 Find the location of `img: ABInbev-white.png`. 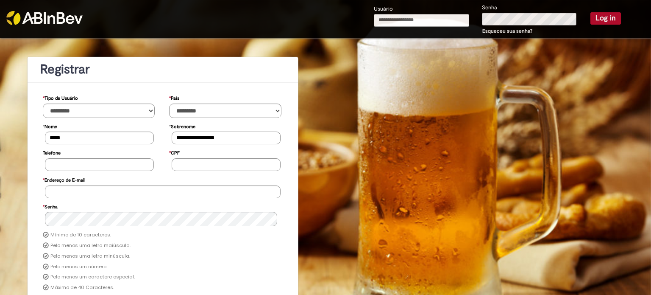

img: ABInbev-white.png is located at coordinates (45, 18).